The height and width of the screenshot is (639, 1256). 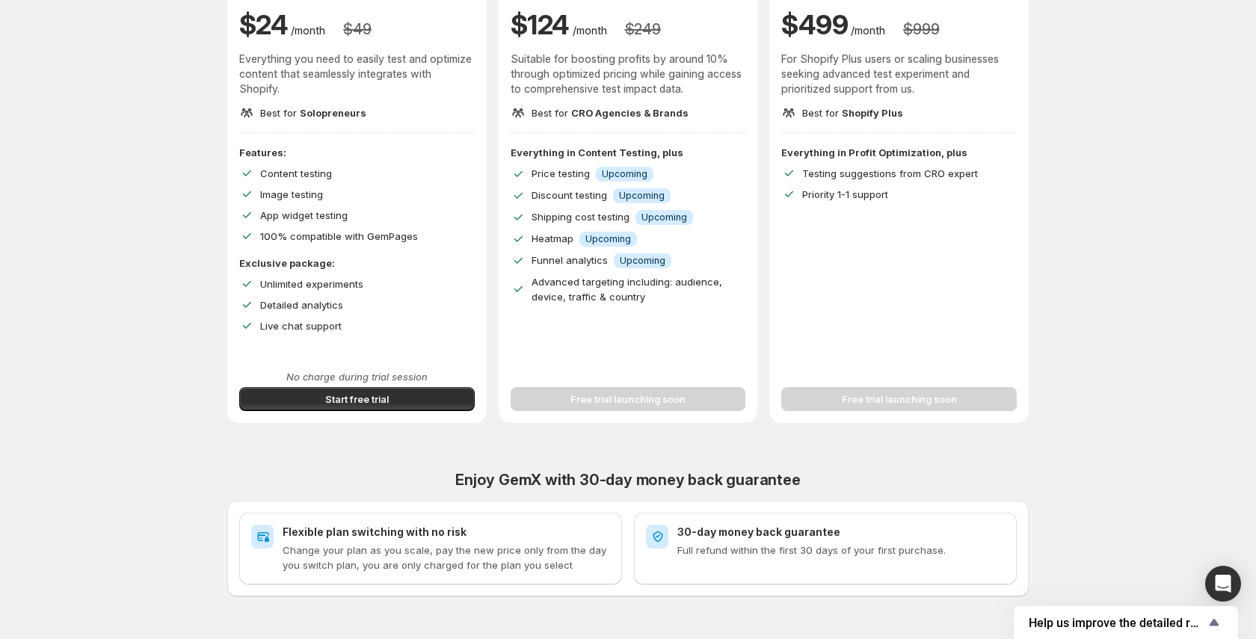 I want to click on button: Show survey - Help us improve the detailed report for A/B campaigns, so click(x=1126, y=623).